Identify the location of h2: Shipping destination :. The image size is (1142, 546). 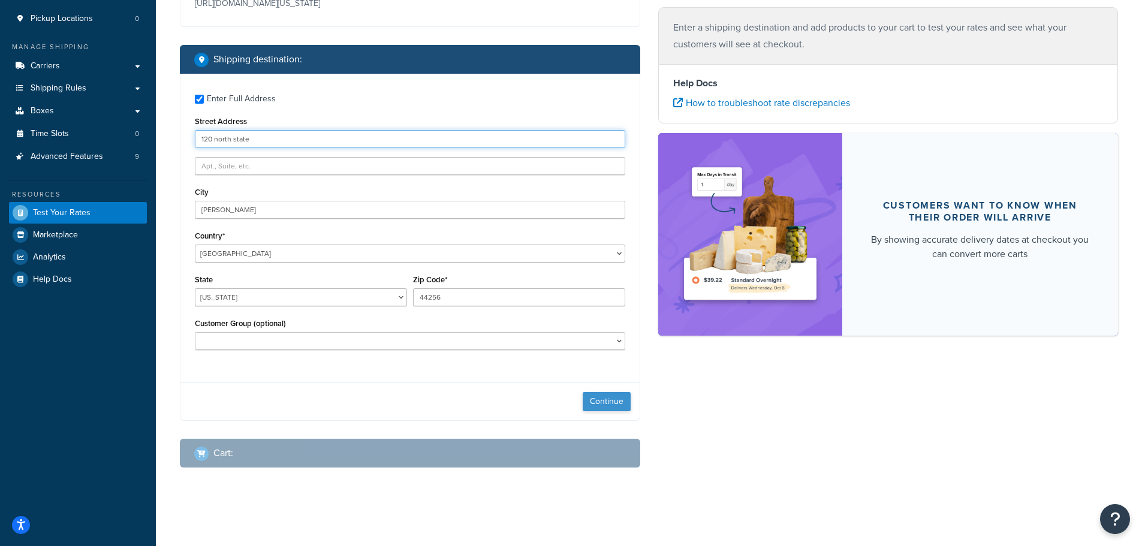
(258, 59).